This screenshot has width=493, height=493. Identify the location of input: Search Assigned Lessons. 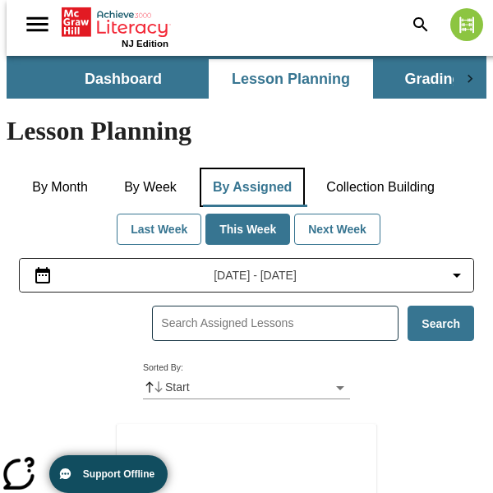
(280, 323).